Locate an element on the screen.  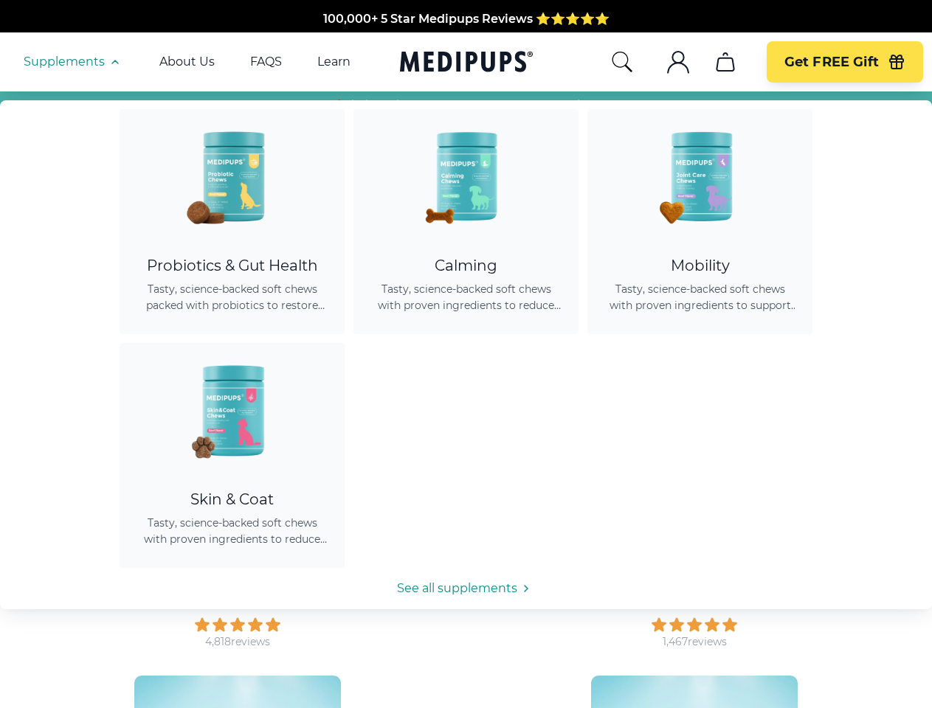
a: Medipups is located at coordinates (466, 63).